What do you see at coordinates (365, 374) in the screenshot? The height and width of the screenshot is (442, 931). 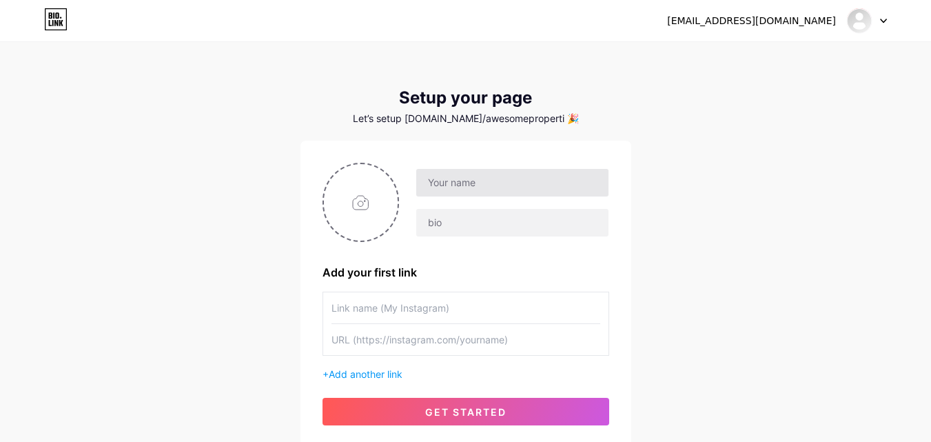 I see `span: Add another link` at bounding box center [365, 374].